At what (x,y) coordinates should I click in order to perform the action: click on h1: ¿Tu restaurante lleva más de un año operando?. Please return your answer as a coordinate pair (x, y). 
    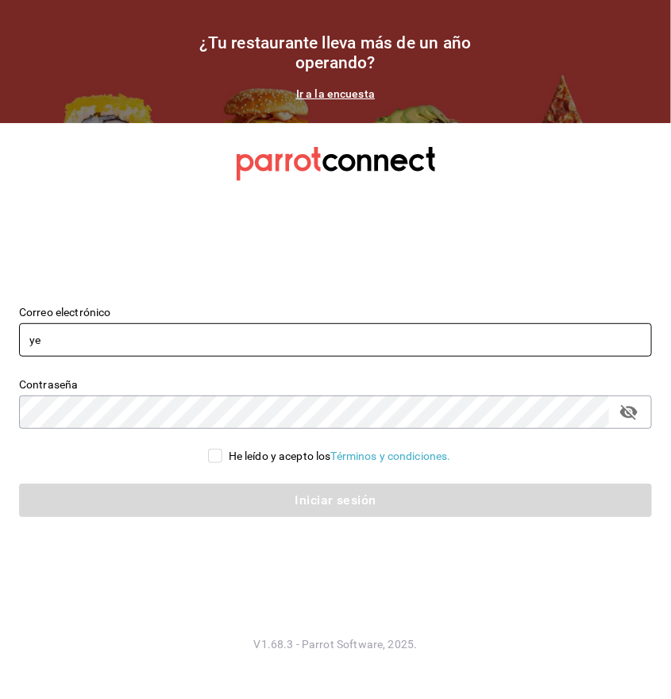
    Looking at the image, I should click on (336, 53).